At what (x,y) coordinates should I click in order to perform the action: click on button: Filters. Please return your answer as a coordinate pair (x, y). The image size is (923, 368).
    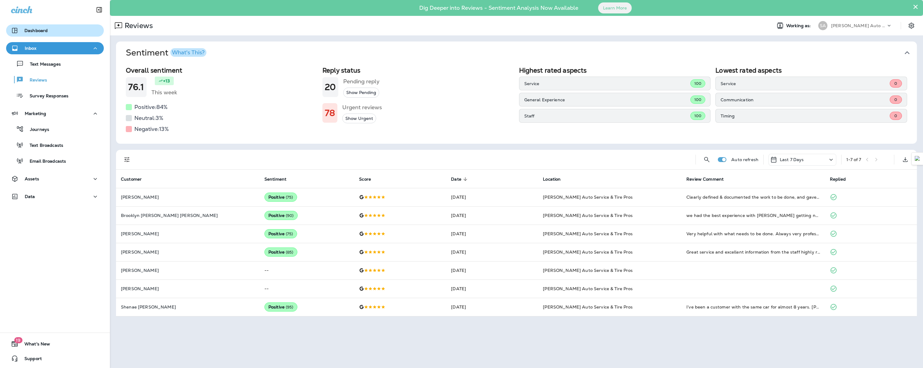
    Looking at the image, I should click on (127, 160).